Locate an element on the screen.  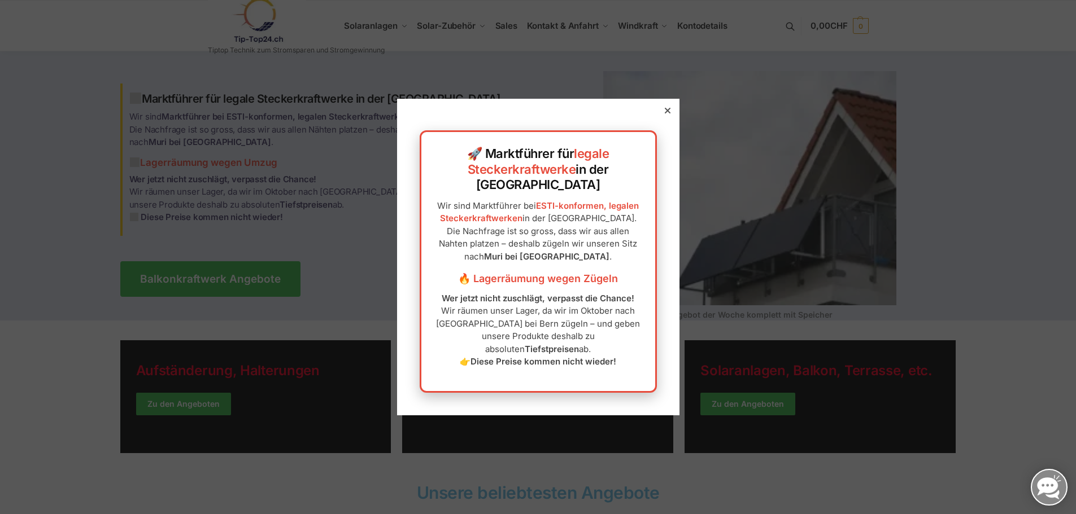
a: legale Steckerkraftwerke is located at coordinates (538, 162).